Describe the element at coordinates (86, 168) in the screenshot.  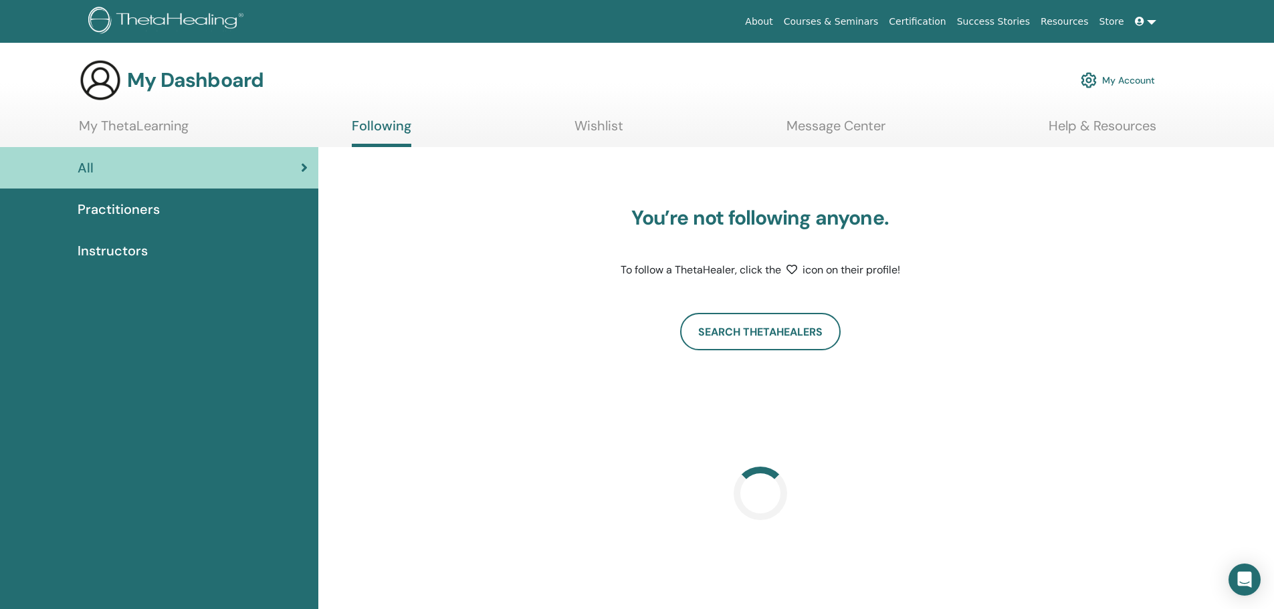
I see `span: All` at that location.